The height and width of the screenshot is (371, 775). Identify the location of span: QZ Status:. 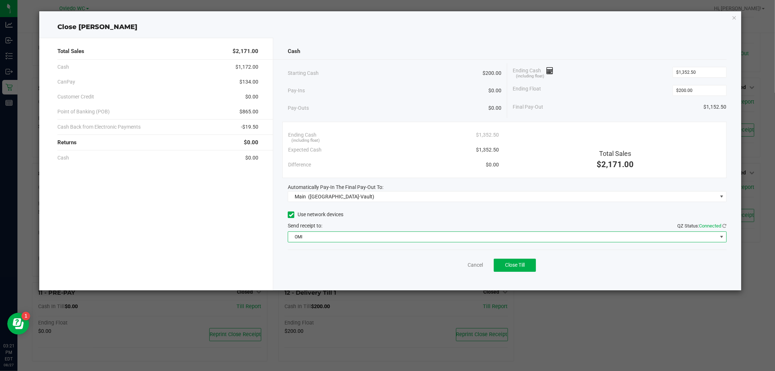
(702, 226).